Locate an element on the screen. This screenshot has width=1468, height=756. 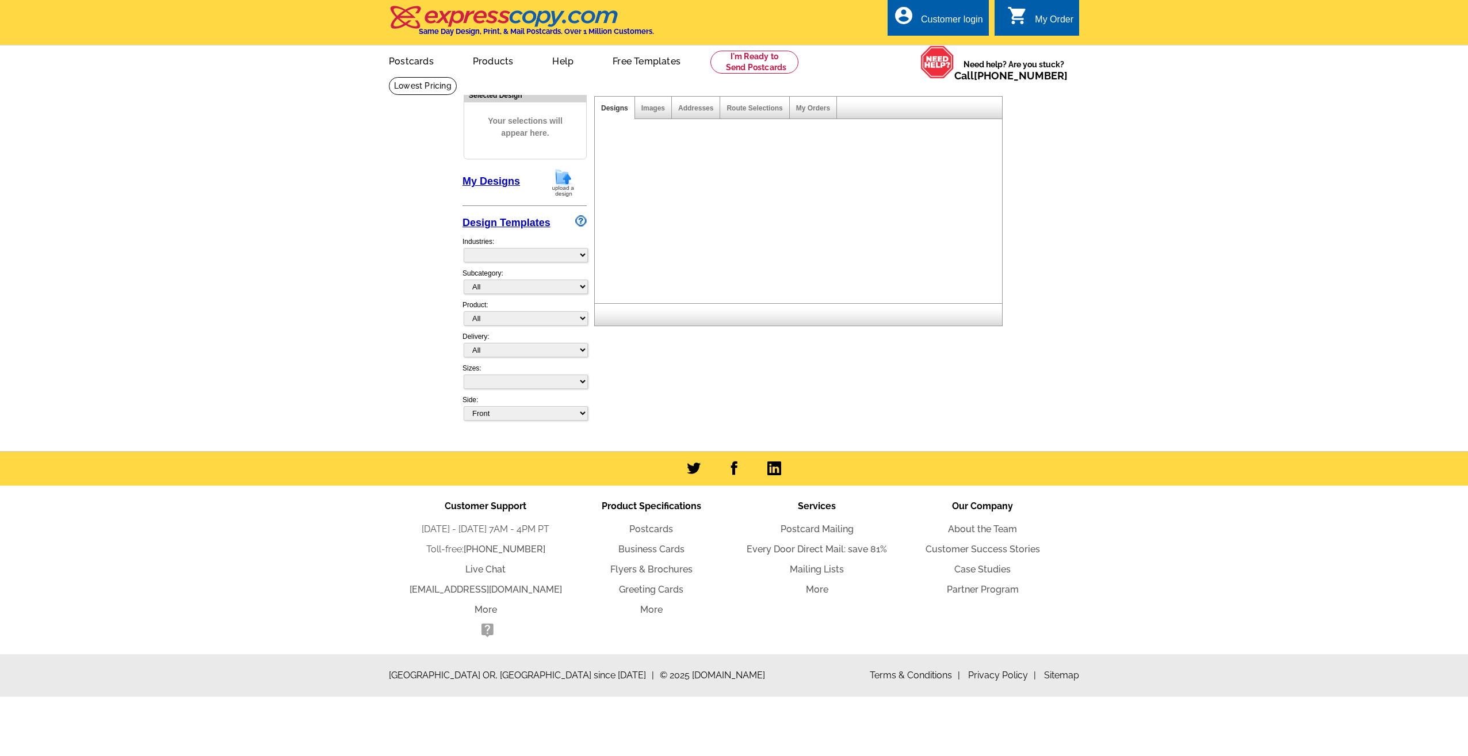
a: account_circle Customer login is located at coordinates (938, 20).